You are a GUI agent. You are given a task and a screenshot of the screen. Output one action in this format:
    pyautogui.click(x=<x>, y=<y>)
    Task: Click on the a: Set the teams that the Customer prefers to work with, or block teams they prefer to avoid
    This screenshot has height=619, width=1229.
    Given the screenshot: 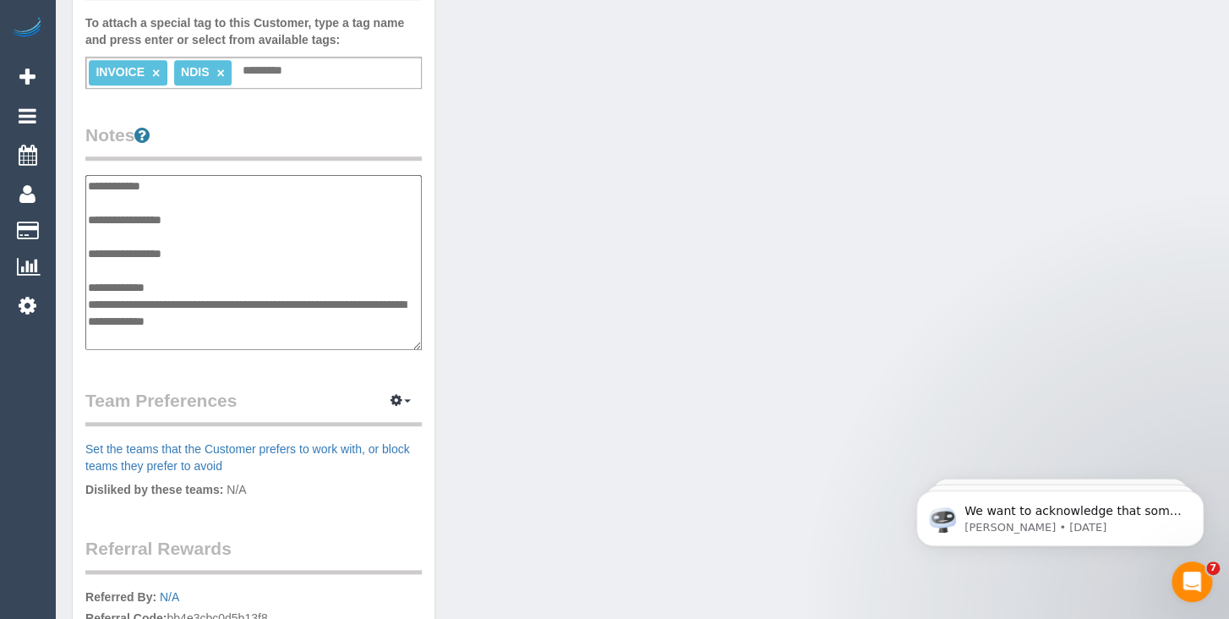 What is the action you would take?
    pyautogui.click(x=248, y=457)
    